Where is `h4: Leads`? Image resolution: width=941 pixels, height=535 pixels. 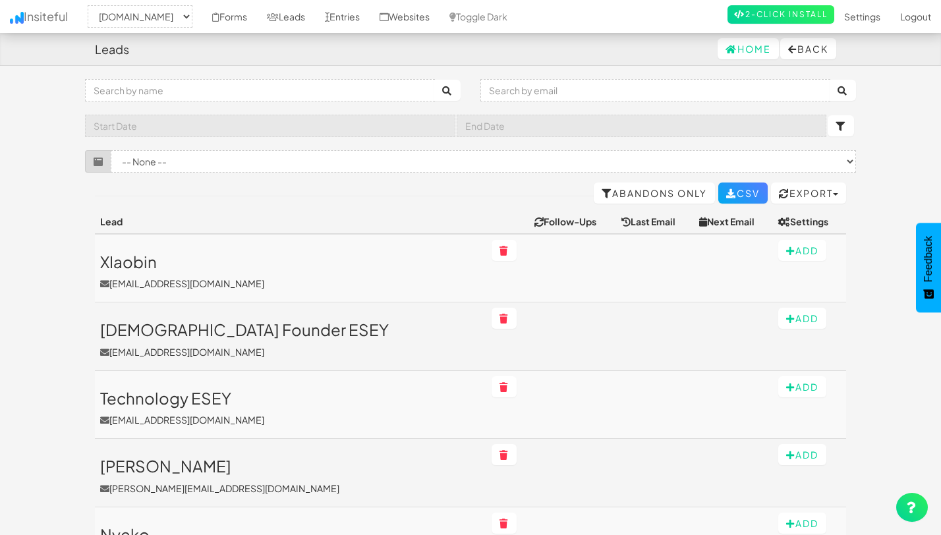
h4: Leads is located at coordinates (112, 49).